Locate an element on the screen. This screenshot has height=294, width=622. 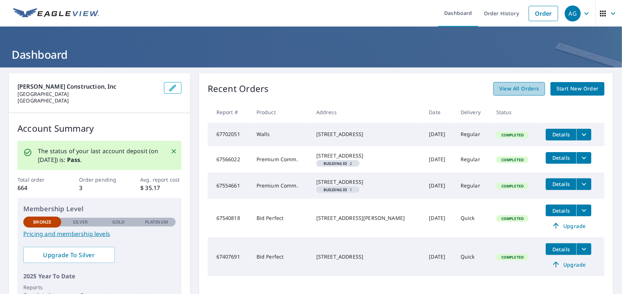
th: Address is located at coordinates (367, 112).